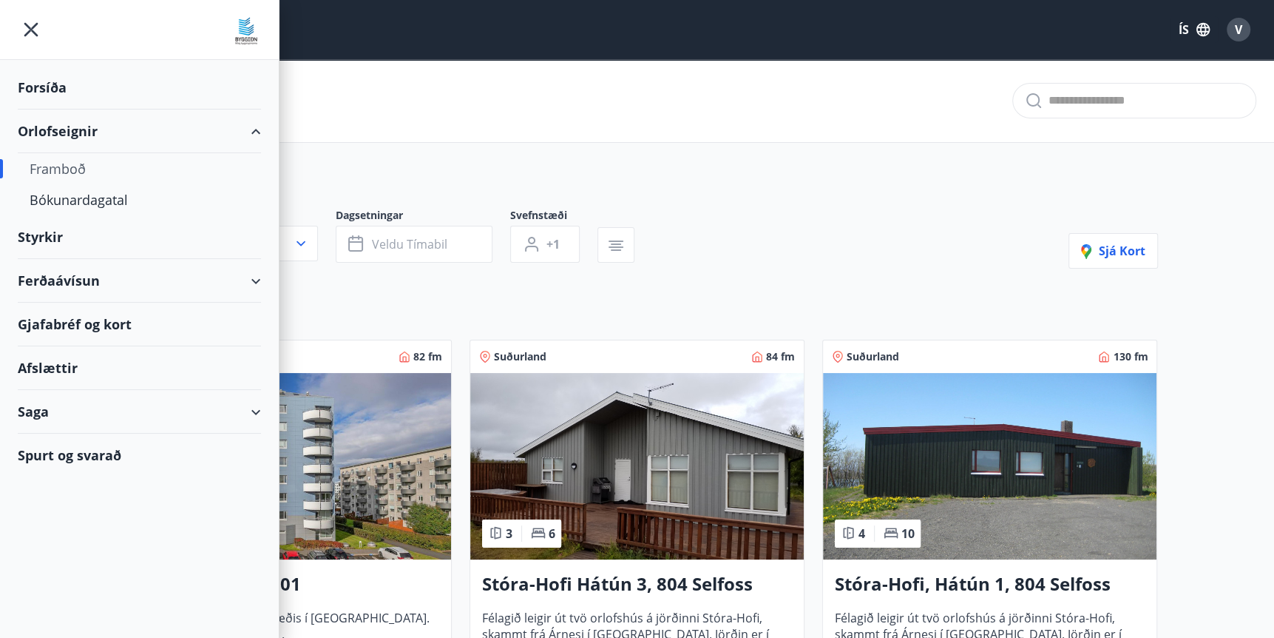 The width and height of the screenshot is (1274, 638). What do you see at coordinates (1195, 30) in the screenshot?
I see `button: ÍS` at bounding box center [1195, 30].